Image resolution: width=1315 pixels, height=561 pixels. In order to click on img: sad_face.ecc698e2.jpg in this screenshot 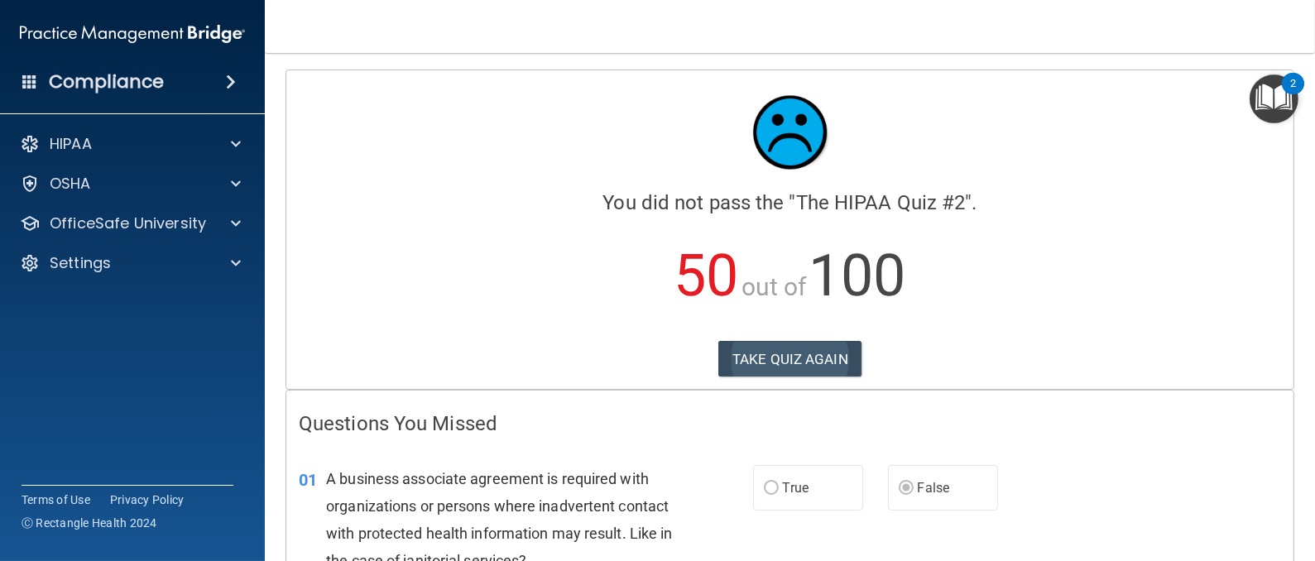, I will do `click(791, 132)`.